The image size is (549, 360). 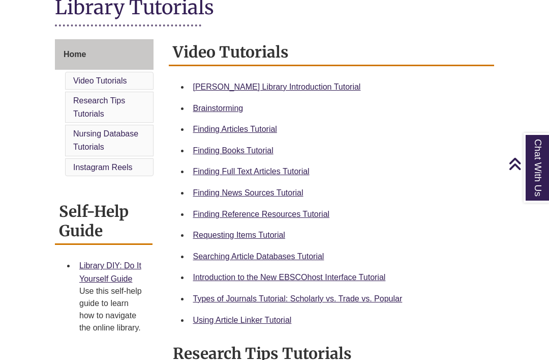 I want to click on a: Using Article Linker Tutorial, so click(x=243, y=319).